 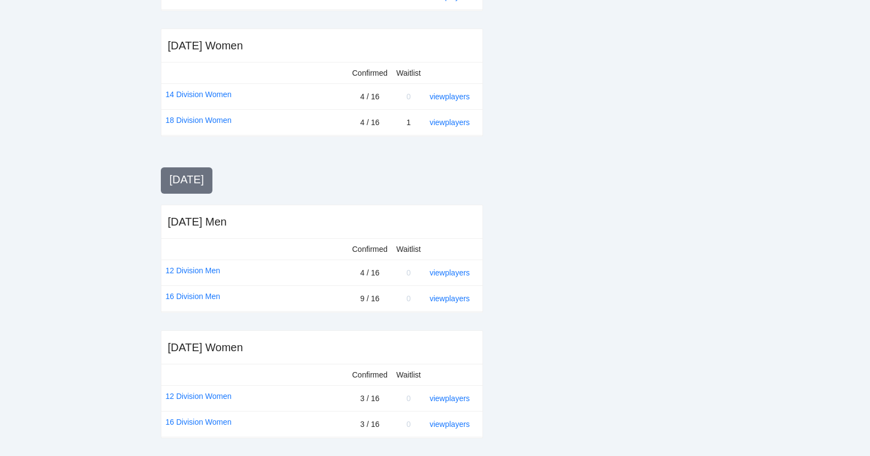 What do you see at coordinates (199, 396) in the screenshot?
I see `a: 12 Division Women` at bounding box center [199, 396].